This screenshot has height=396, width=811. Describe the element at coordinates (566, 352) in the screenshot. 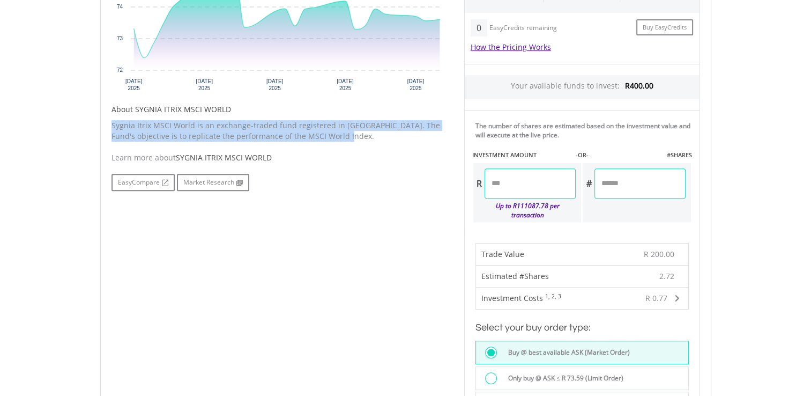

I see `label: Buy @ best available ASK (Market Order)` at that location.